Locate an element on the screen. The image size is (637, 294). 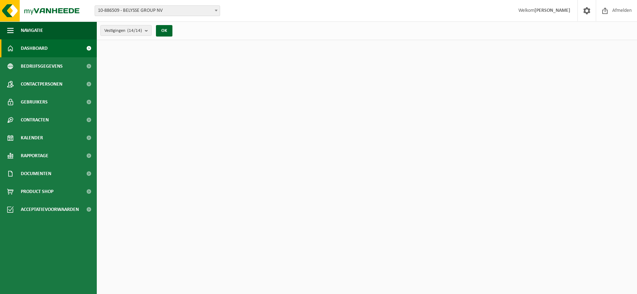
span: Gebruikers is located at coordinates (34, 102).